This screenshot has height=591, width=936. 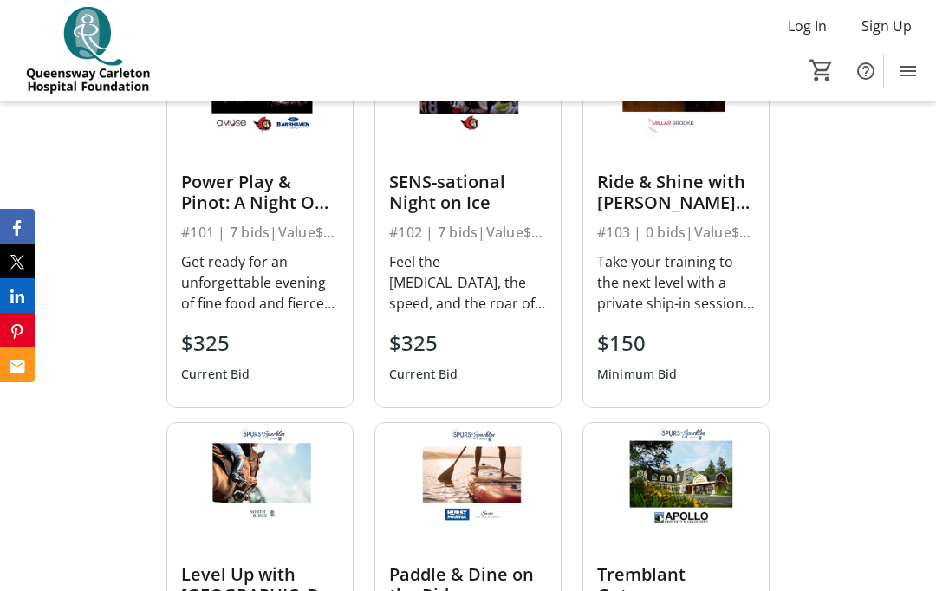 I want to click on button: Log In, so click(x=807, y=26).